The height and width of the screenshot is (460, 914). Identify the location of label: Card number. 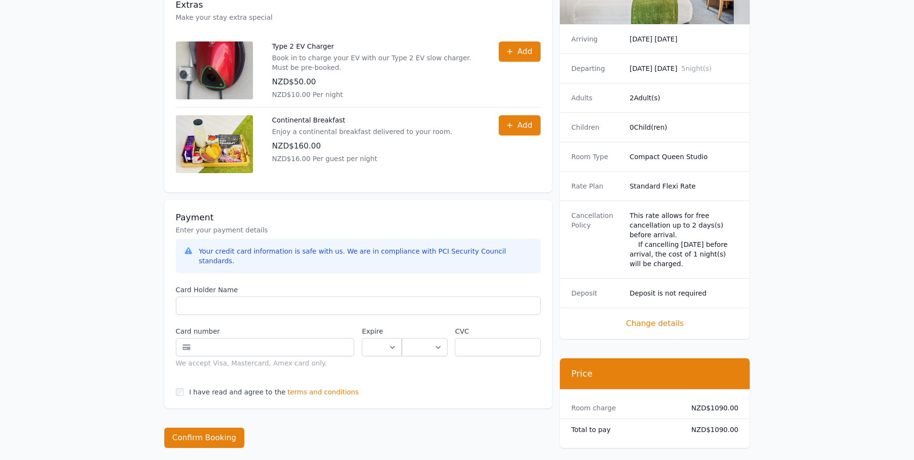
(265, 331).